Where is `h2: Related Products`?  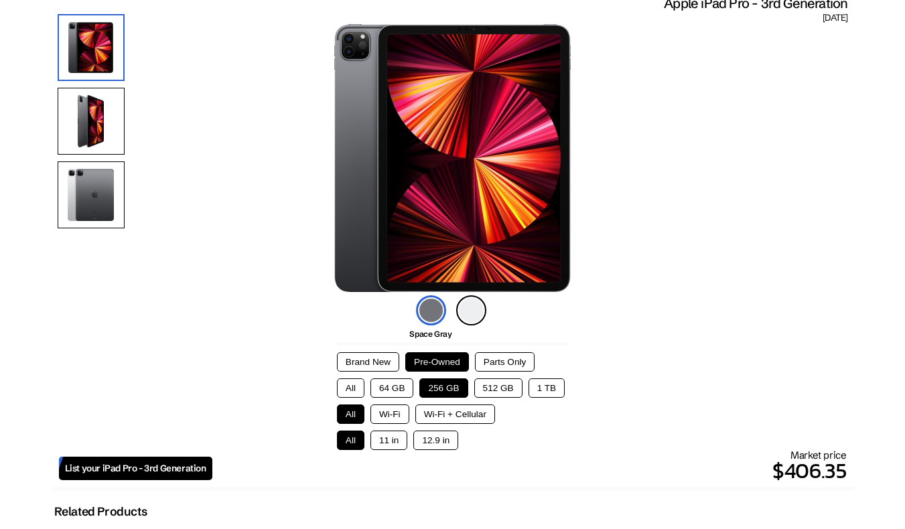
h2: Related Products is located at coordinates (100, 512).